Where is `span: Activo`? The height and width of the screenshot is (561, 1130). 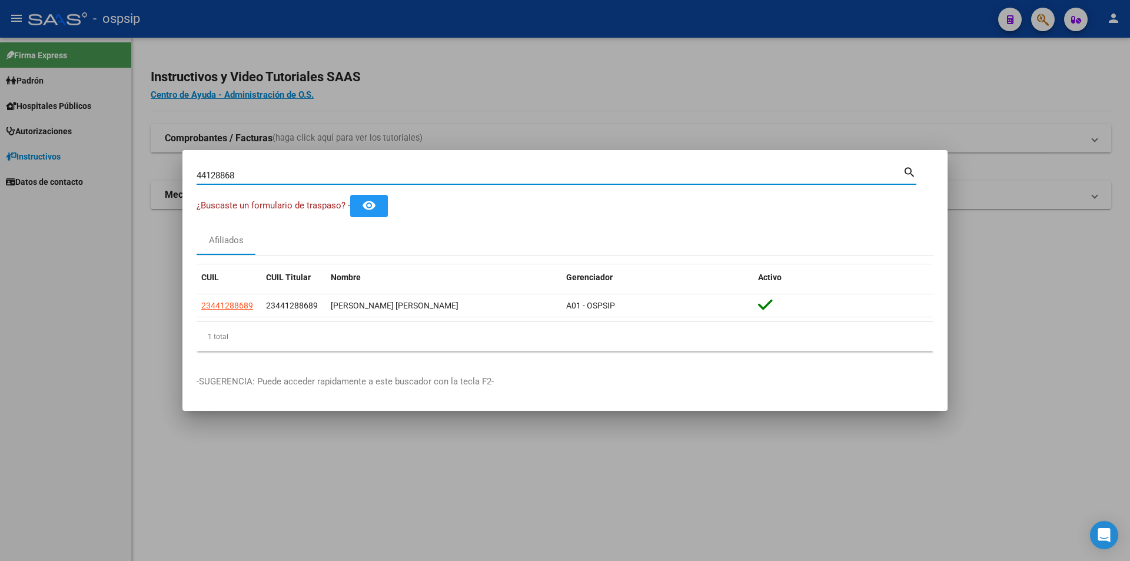
span: Activo is located at coordinates (770, 277).